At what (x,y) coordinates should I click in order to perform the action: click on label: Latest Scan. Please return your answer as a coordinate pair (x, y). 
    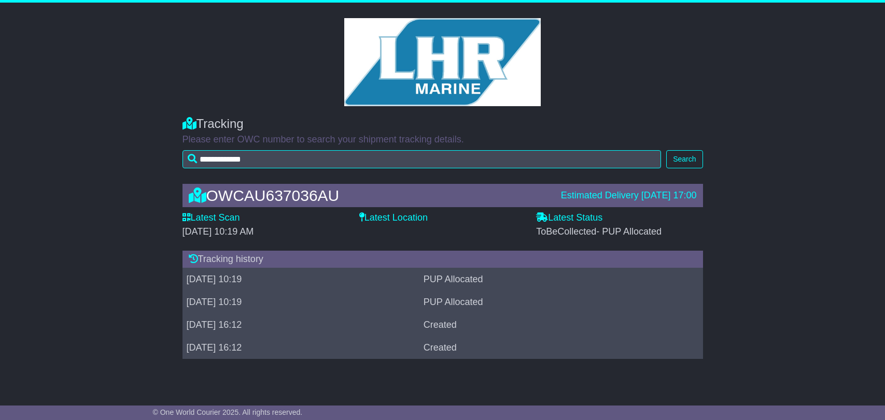
    Looking at the image, I should click on (211, 218).